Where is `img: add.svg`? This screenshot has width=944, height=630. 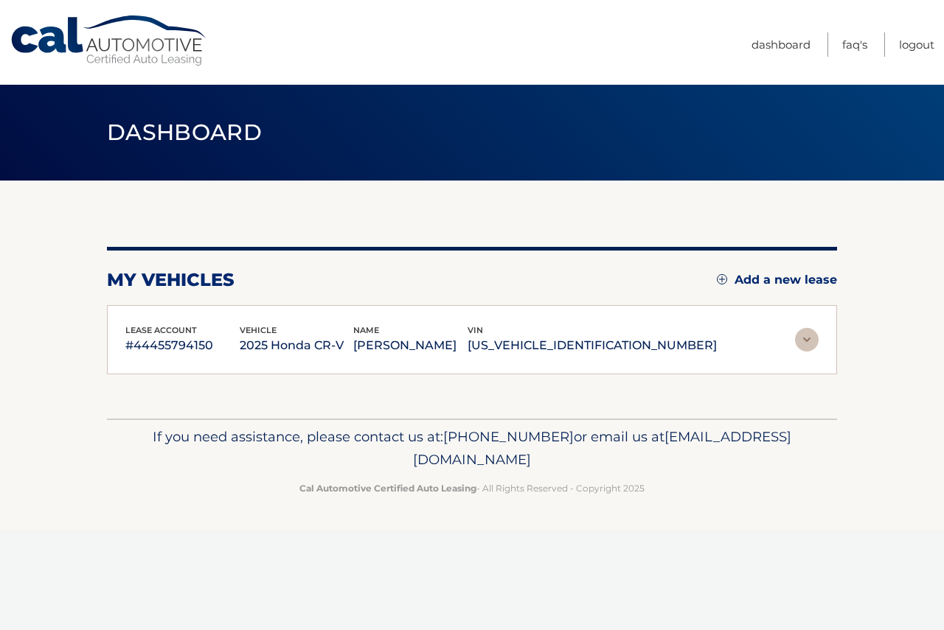
img: add.svg is located at coordinates (722, 279).